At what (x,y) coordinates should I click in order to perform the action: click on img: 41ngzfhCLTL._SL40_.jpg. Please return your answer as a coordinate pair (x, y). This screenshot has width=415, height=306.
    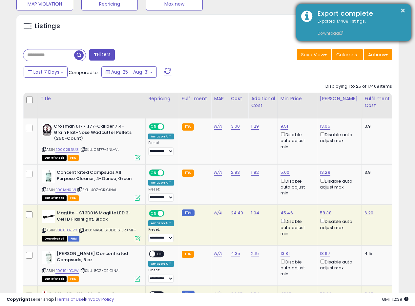
    Looking at the image, I should click on (48, 176).